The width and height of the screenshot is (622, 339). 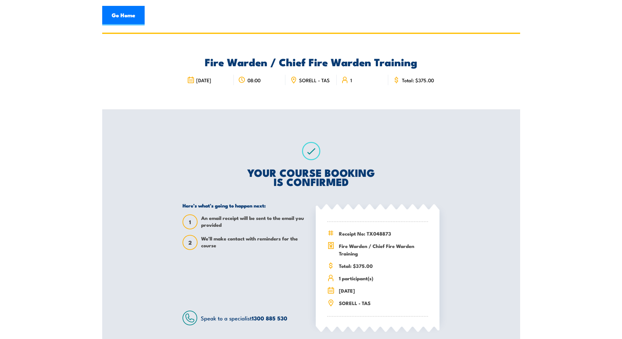 What do you see at coordinates (311, 62) in the screenshot?
I see `h2: Fire Warden / Chief Fire Warden Training` at bounding box center [311, 62].